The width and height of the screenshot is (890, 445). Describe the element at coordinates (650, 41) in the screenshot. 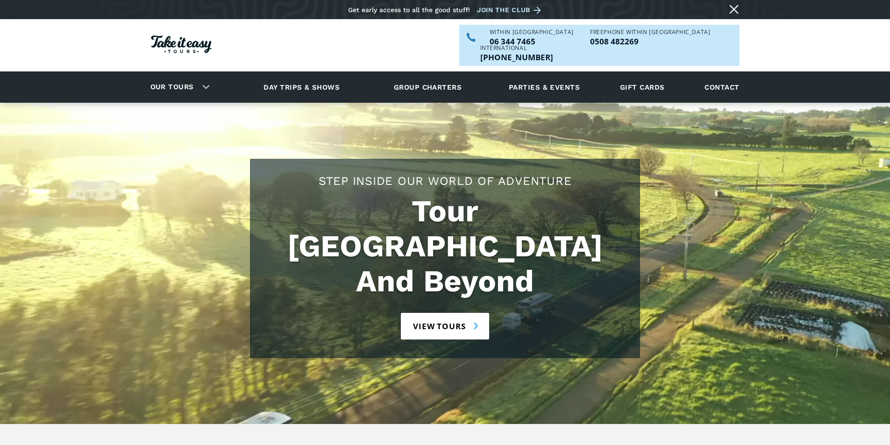

I see `a: Call us freephone within NZ on 0508482269` at that location.